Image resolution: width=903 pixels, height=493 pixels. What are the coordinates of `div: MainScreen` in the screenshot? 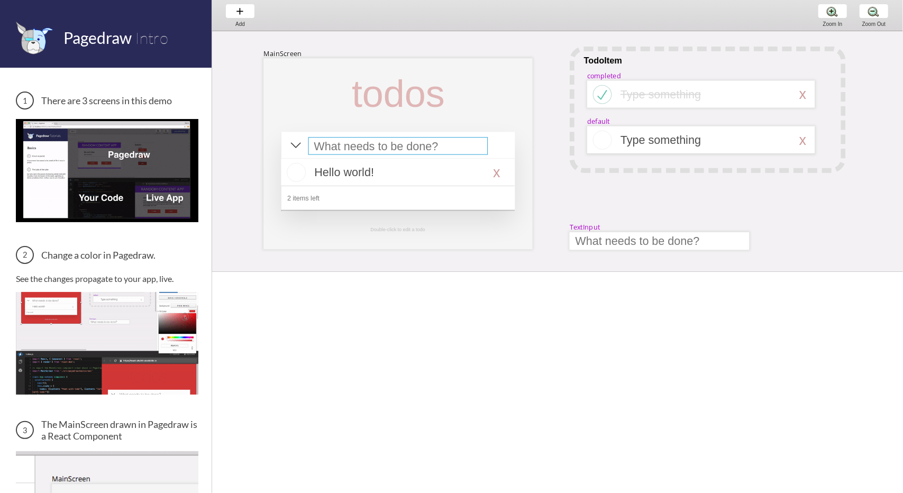 It's located at (282, 53).